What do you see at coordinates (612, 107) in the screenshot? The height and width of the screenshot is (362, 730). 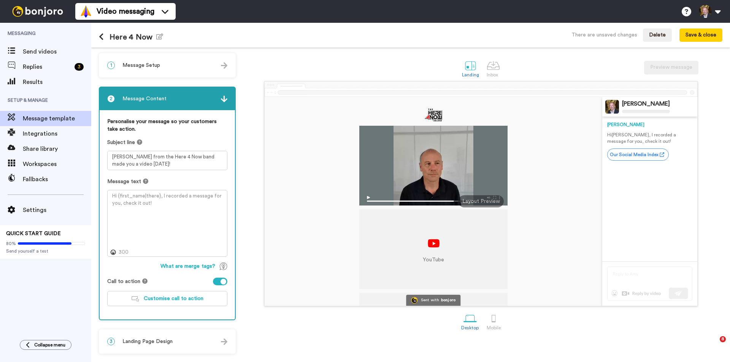 I see `img: Profile Image` at bounding box center [612, 107].